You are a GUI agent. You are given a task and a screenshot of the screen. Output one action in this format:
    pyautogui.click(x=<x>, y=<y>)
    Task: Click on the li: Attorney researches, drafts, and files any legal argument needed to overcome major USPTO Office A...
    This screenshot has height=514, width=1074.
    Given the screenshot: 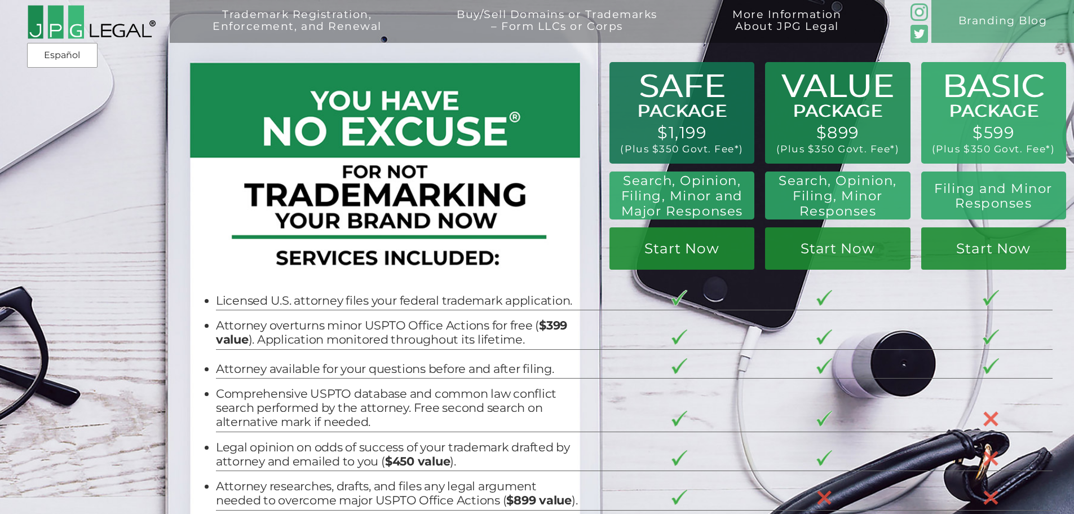 What is the action you would take?
    pyautogui.click(x=397, y=493)
    